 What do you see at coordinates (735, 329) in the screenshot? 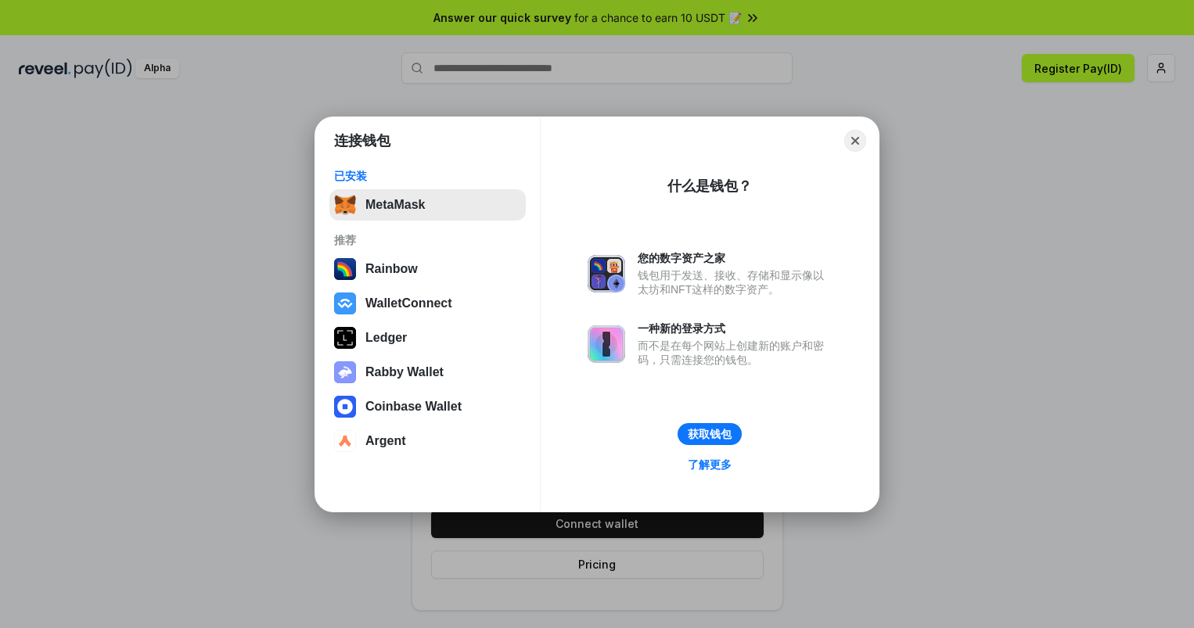
I see `div: 一种新的登录方式` at bounding box center [735, 329].